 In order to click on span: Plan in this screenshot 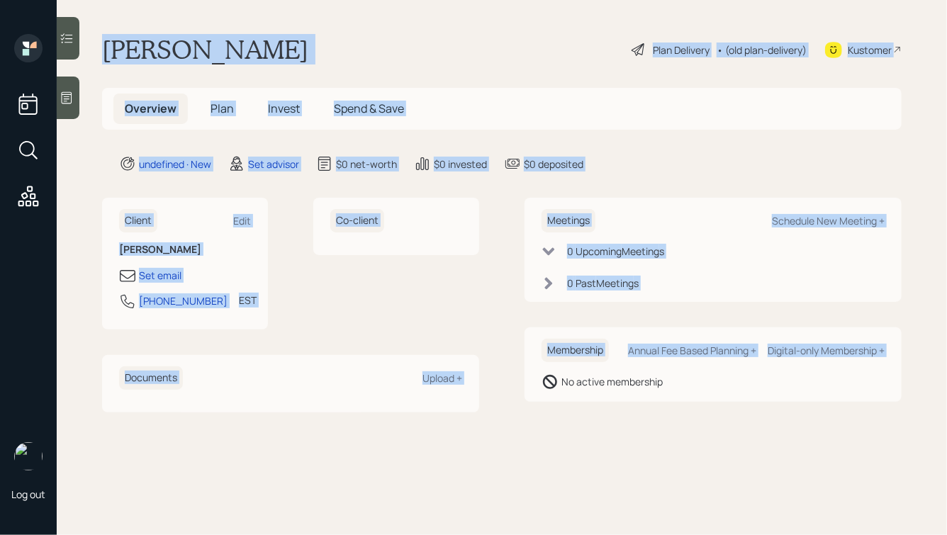, I will do `click(222, 108)`.